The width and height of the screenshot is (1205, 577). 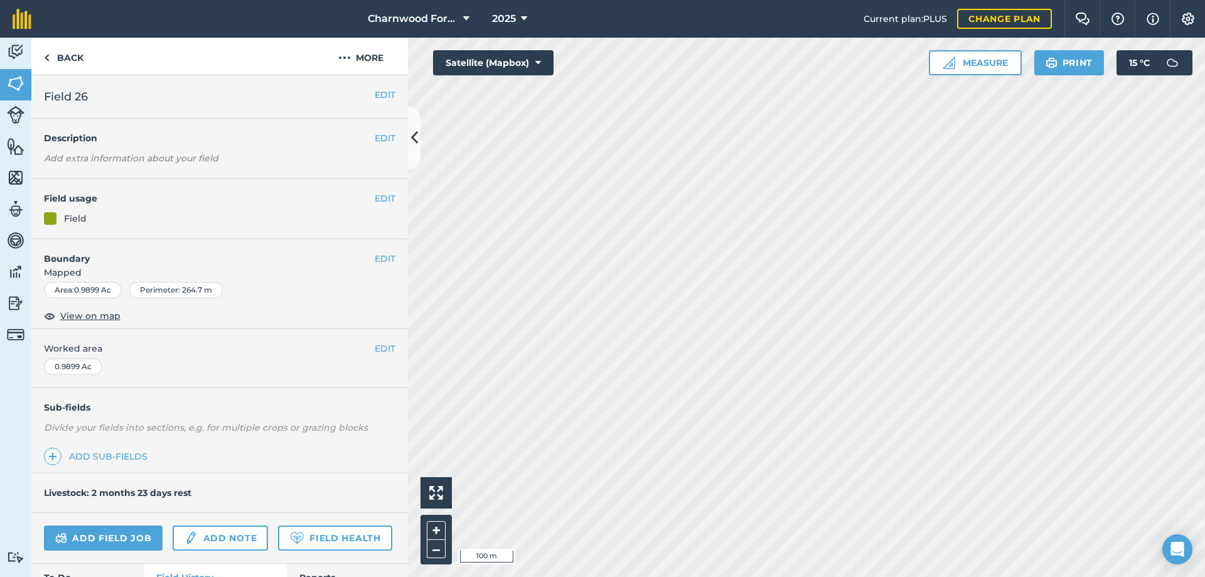 What do you see at coordinates (63, 56) in the screenshot?
I see `a: Back` at bounding box center [63, 56].